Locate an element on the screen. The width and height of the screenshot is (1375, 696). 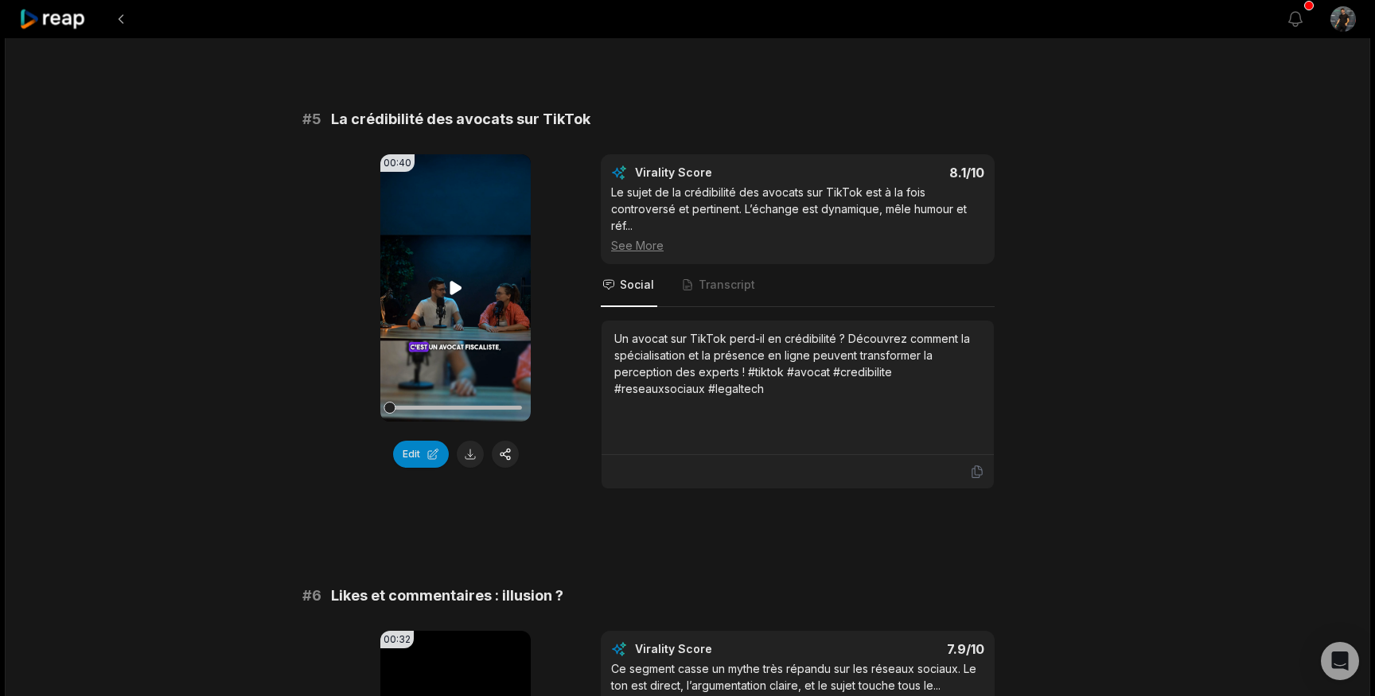
nav: Tabs is located at coordinates (797, 286).